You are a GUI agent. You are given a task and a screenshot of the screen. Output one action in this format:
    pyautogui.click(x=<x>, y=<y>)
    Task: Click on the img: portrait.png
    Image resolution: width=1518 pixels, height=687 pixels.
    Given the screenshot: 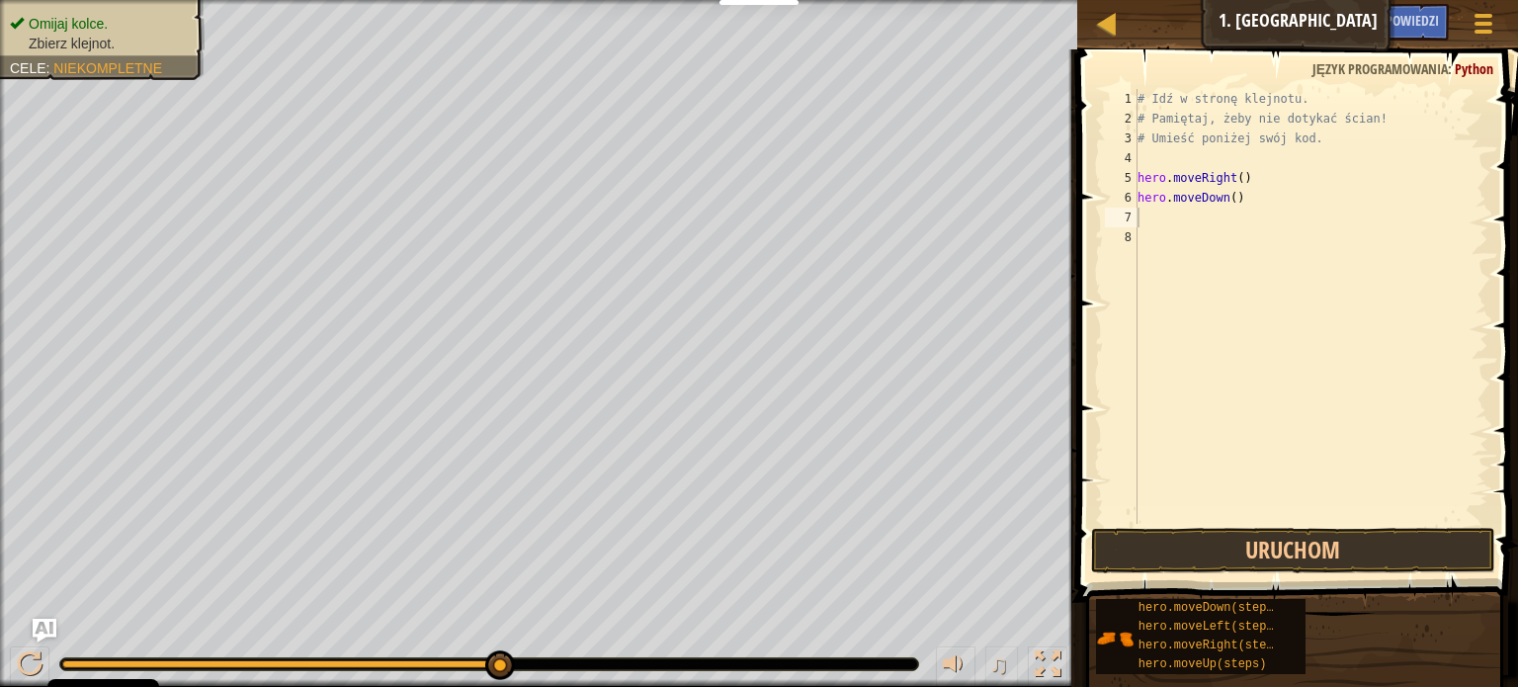 What is the action you would take?
    pyautogui.click(x=1115, y=638)
    